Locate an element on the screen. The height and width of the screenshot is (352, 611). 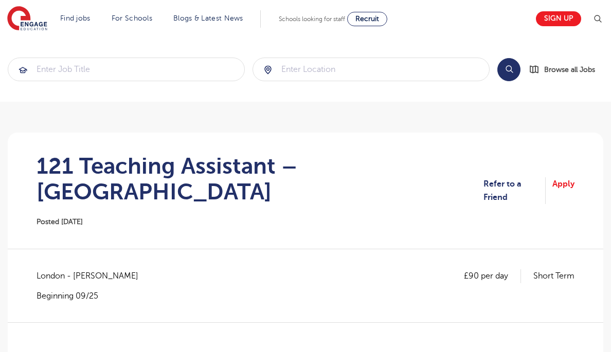
img: Engage Education is located at coordinates (27, 19).